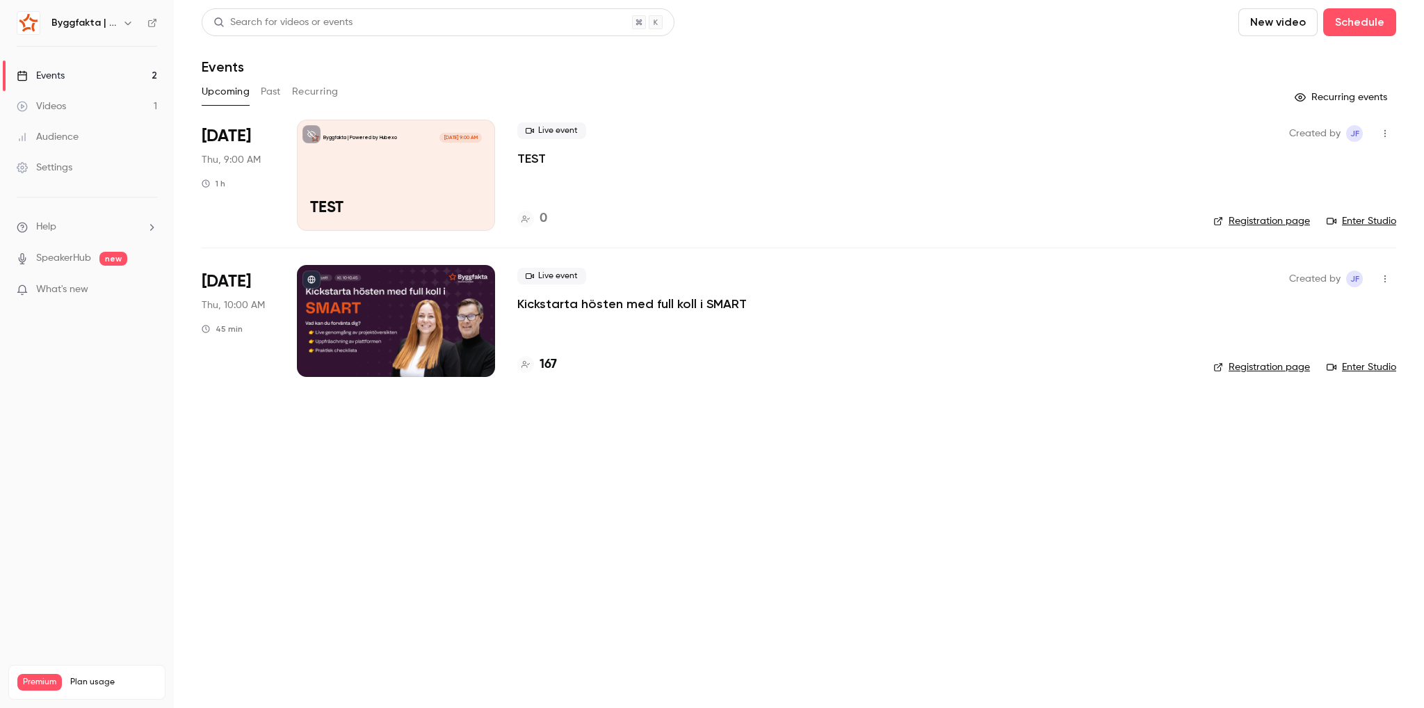 The width and height of the screenshot is (1424, 708). Describe the element at coordinates (543, 218) in the screenshot. I see `h4: 0` at that location.